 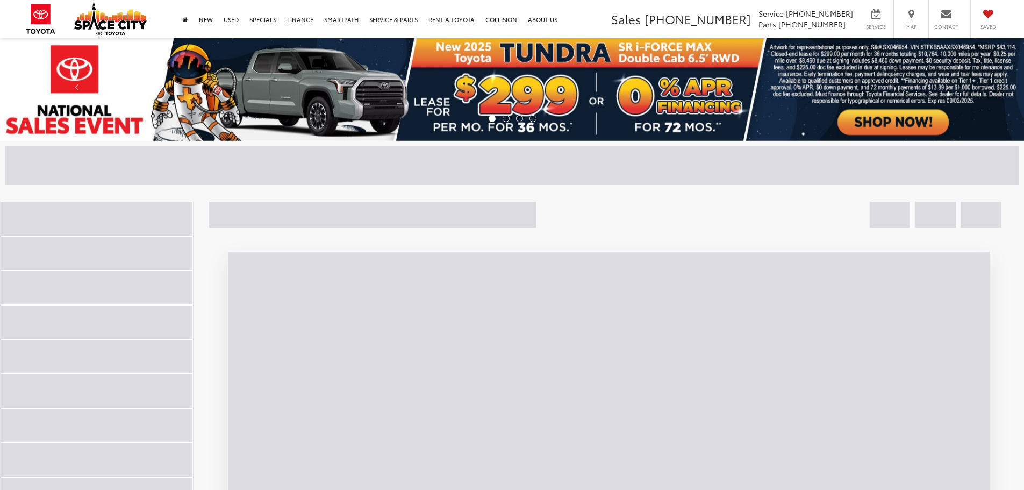 What do you see at coordinates (911, 26) in the screenshot?
I see `span: Map` at bounding box center [911, 26].